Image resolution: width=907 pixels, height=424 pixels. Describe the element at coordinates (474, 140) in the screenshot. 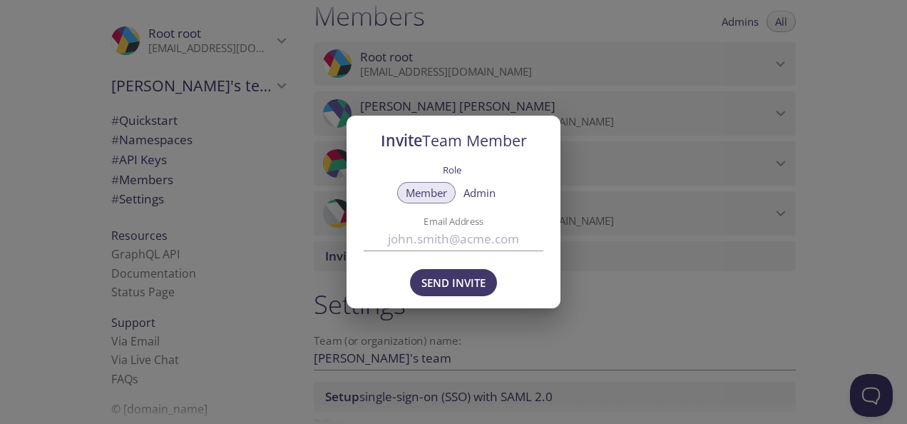

I see `span: Team Member` at that location.